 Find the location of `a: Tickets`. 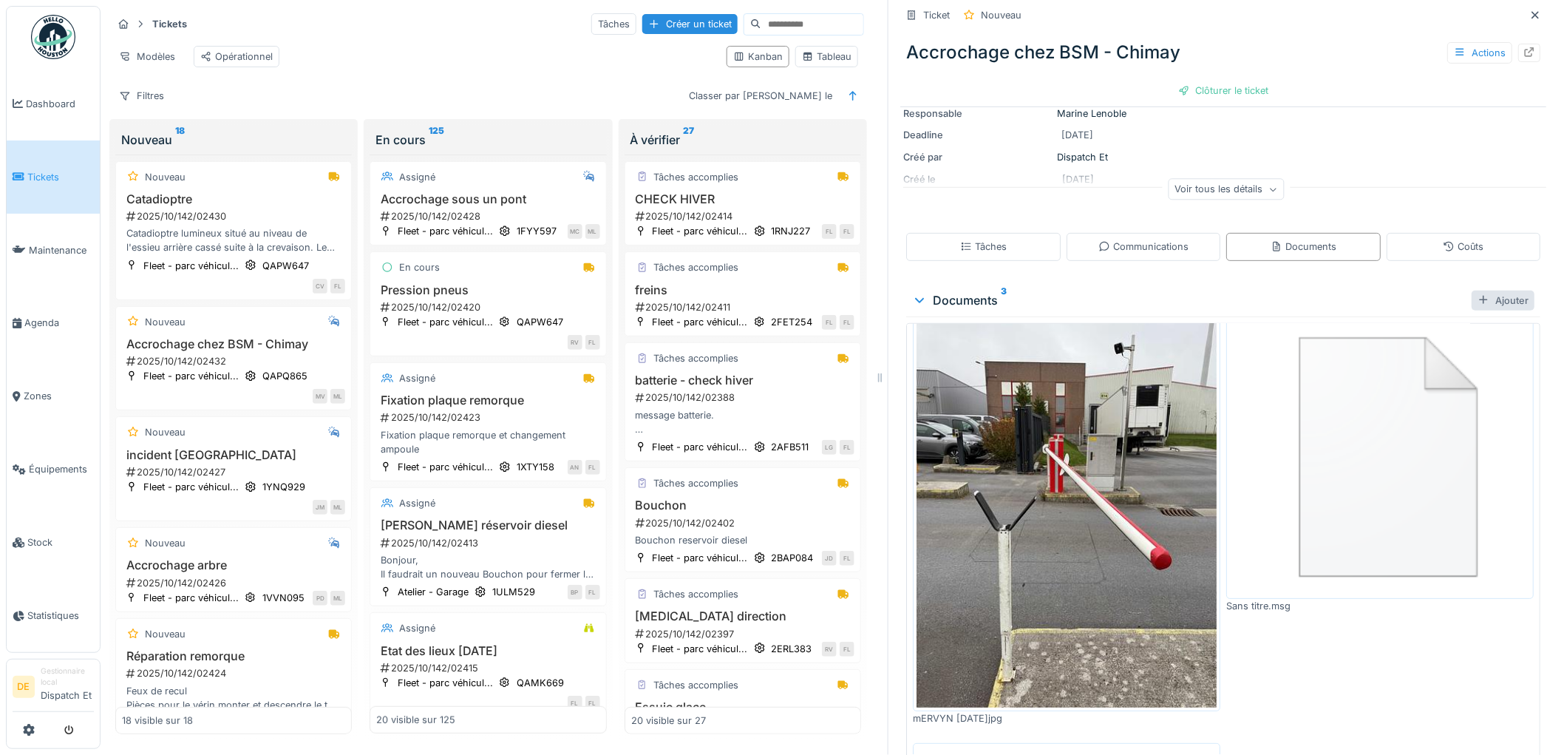

a: Tickets is located at coordinates (53, 177).